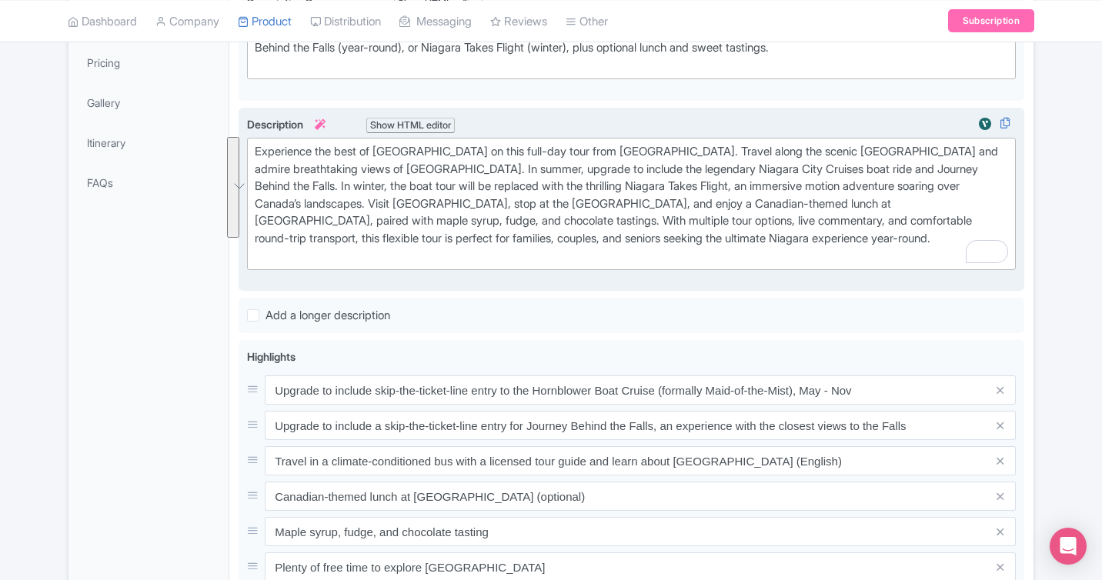 The width and height of the screenshot is (1102, 580). What do you see at coordinates (991, 21) in the screenshot?
I see `a: Subscription` at bounding box center [991, 21].